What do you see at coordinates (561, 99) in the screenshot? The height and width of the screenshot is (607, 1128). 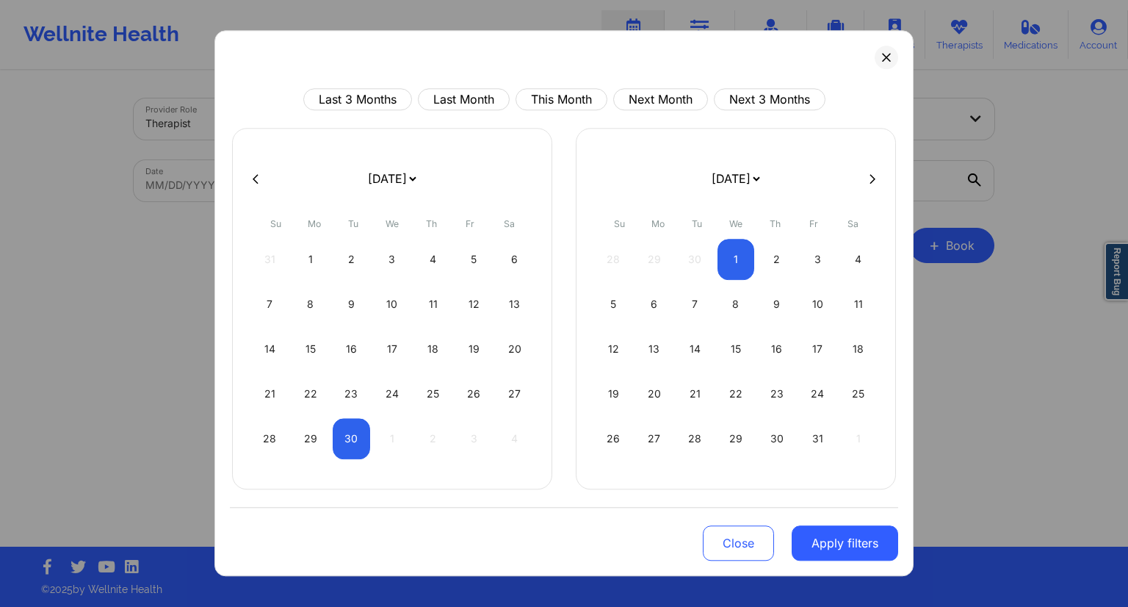 I see `button: This Month` at bounding box center [561, 99].